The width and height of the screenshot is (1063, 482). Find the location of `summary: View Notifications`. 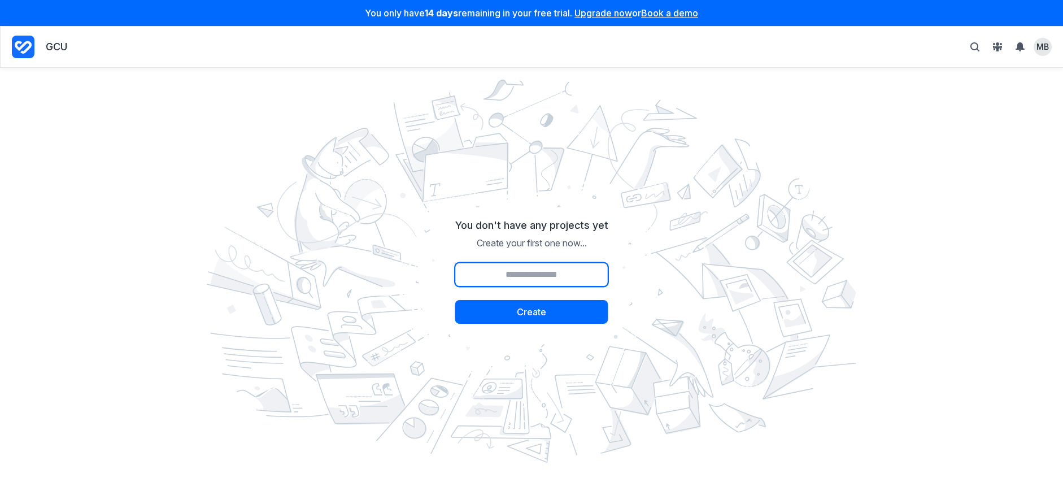

summary: View Notifications is located at coordinates (1022, 47).